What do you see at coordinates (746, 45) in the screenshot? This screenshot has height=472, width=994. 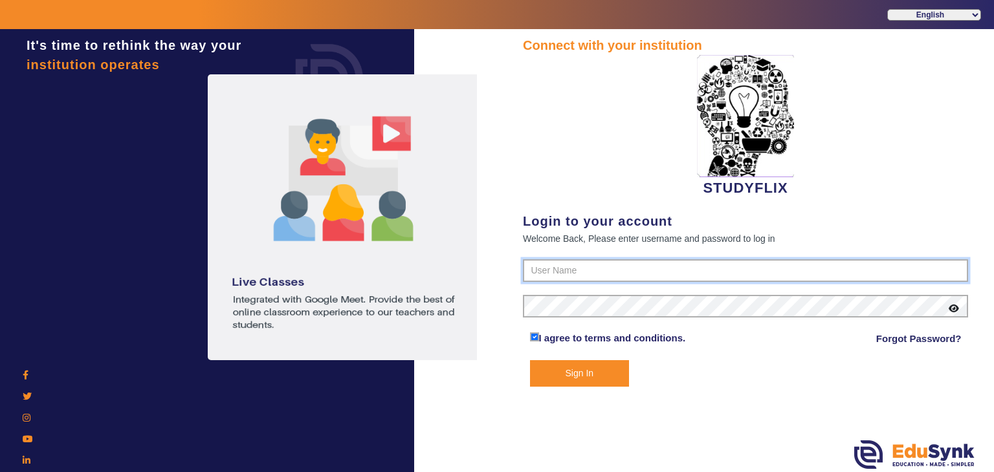 I see `div: Connect with your institution` at bounding box center [746, 45].